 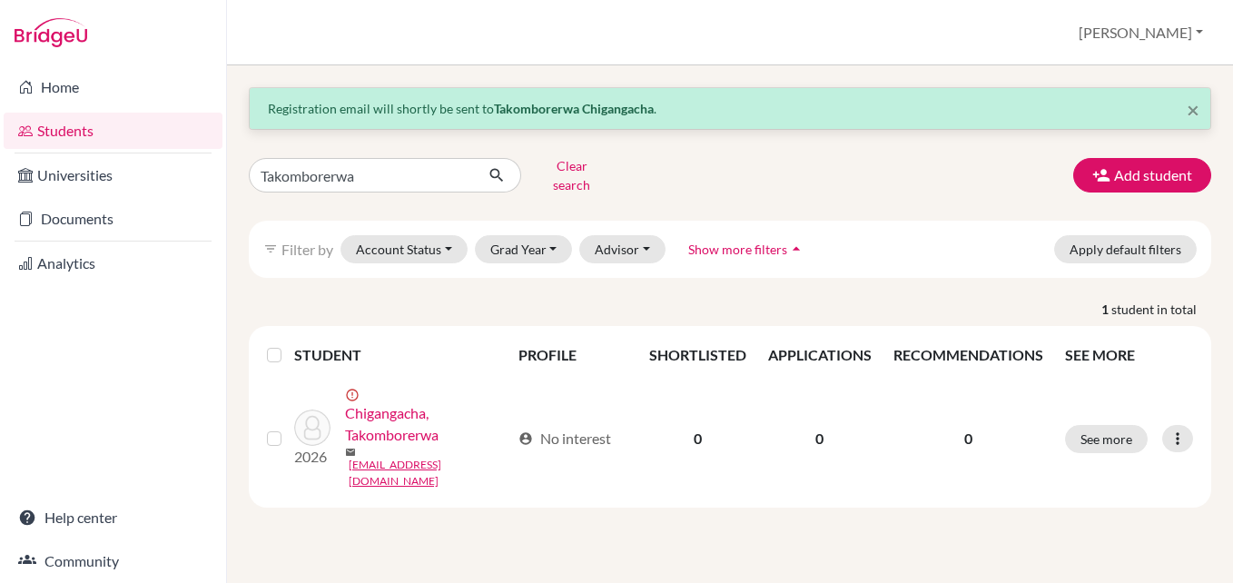 I want to click on a: Community, so click(x=113, y=561).